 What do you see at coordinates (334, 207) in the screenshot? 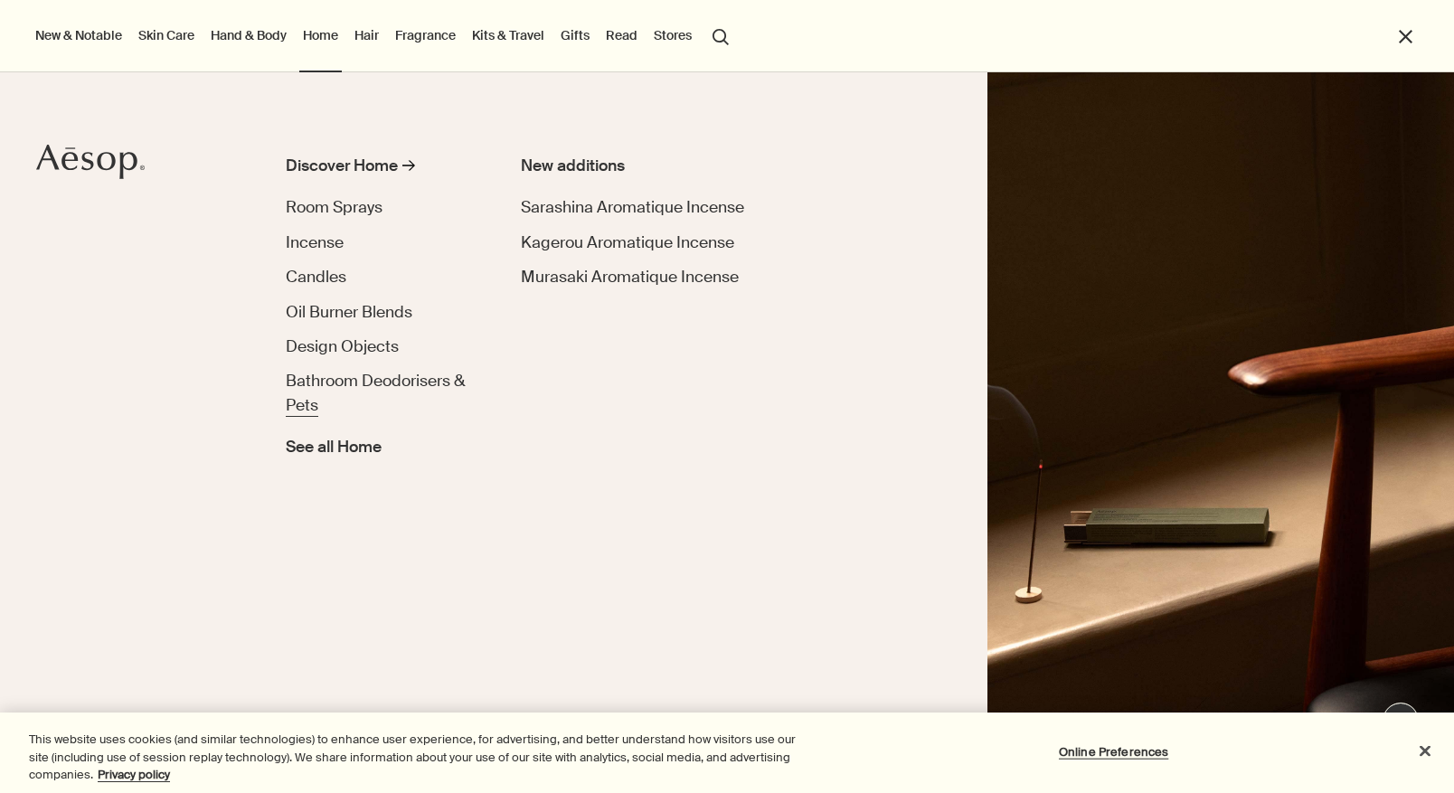
I see `span: Room Sprays` at bounding box center [334, 207].